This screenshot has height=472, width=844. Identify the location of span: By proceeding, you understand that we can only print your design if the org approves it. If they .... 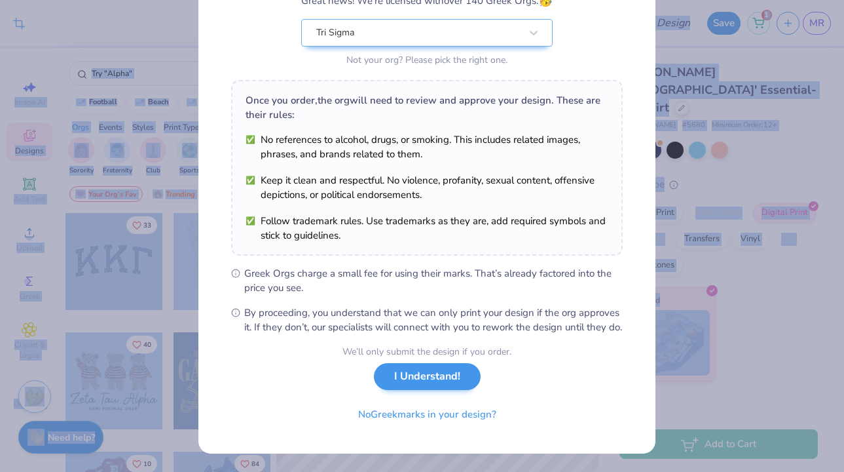
(434, 320).